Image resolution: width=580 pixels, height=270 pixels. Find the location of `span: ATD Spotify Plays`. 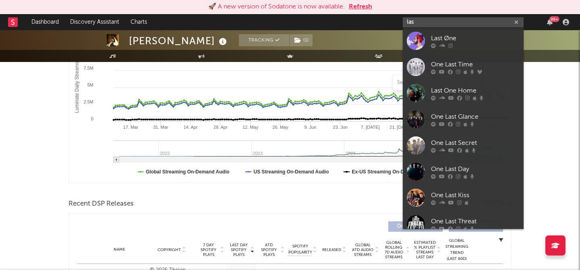

span: ATD Spotify Plays is located at coordinates (269, 250).